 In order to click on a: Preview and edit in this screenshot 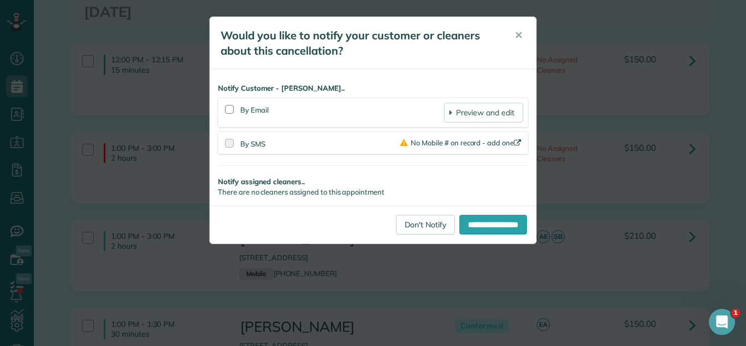, I will do `click(483, 112)`.